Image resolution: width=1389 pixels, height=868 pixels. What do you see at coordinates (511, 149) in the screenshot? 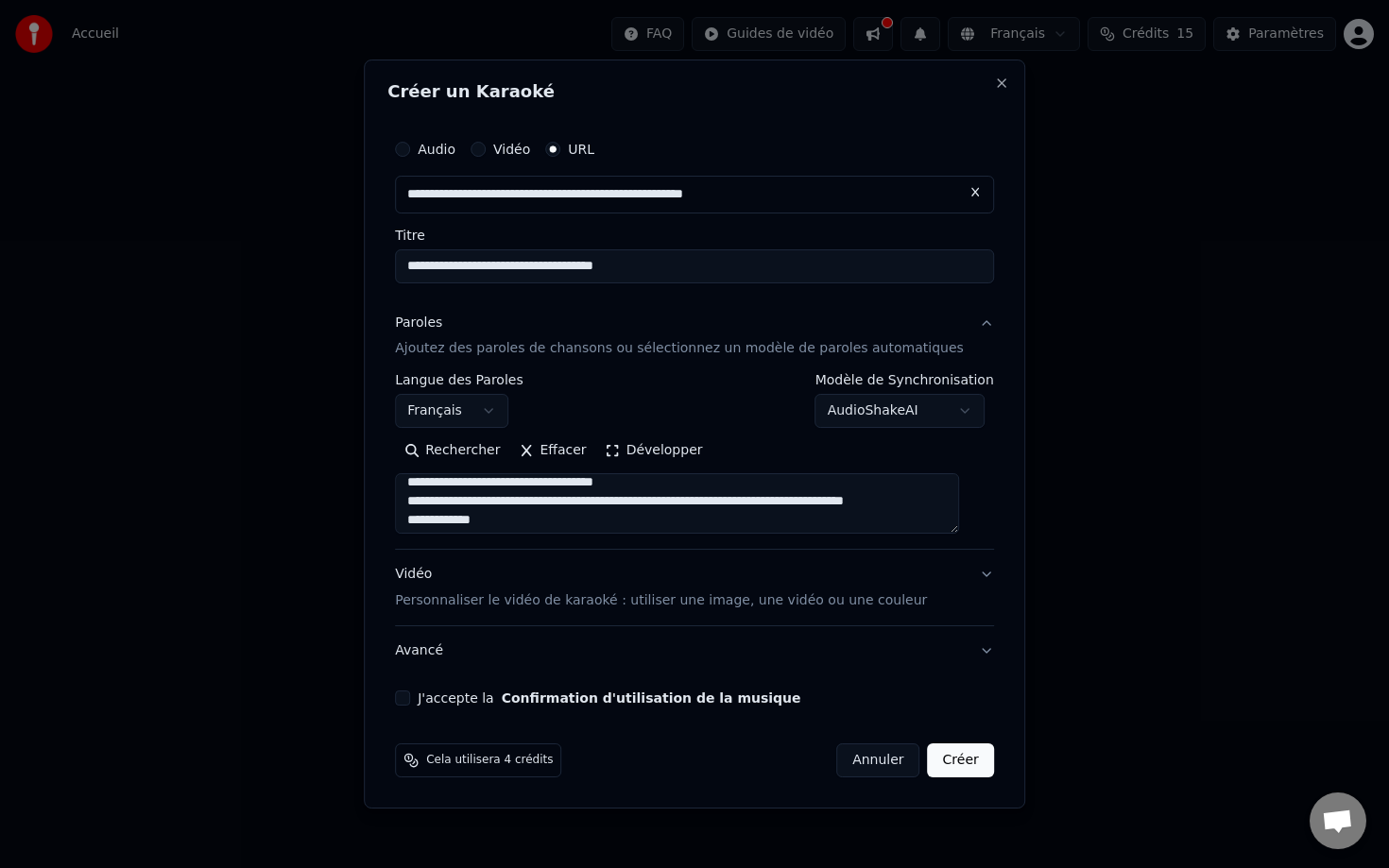
I see `label: Vidéo` at bounding box center [511, 149].